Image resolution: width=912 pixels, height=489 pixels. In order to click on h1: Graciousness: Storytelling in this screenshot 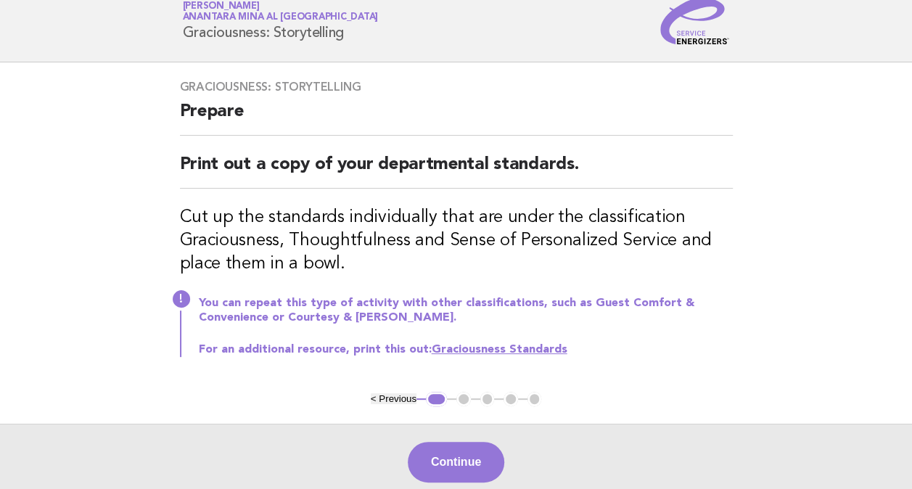, I will do `click(281, 21)`.